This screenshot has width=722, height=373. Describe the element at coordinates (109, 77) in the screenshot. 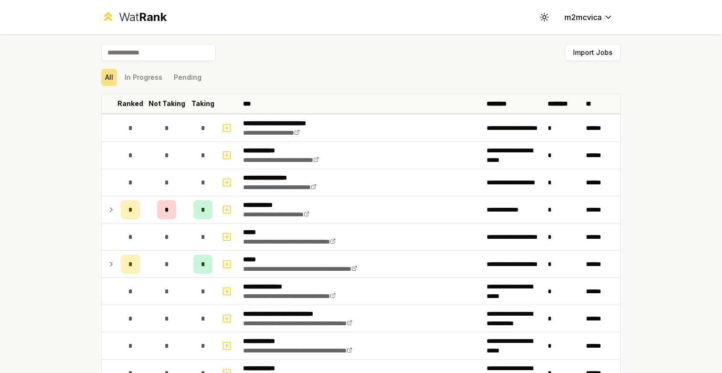

I see `button: All` at that location.